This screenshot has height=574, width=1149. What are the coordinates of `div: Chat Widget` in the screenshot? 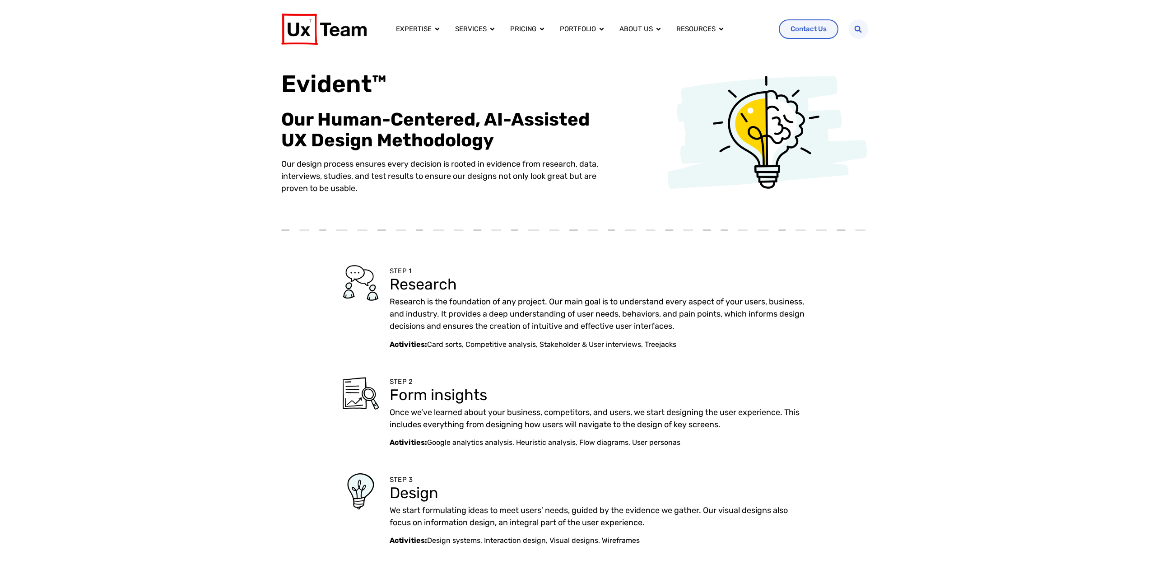 It's located at (1126, 552).